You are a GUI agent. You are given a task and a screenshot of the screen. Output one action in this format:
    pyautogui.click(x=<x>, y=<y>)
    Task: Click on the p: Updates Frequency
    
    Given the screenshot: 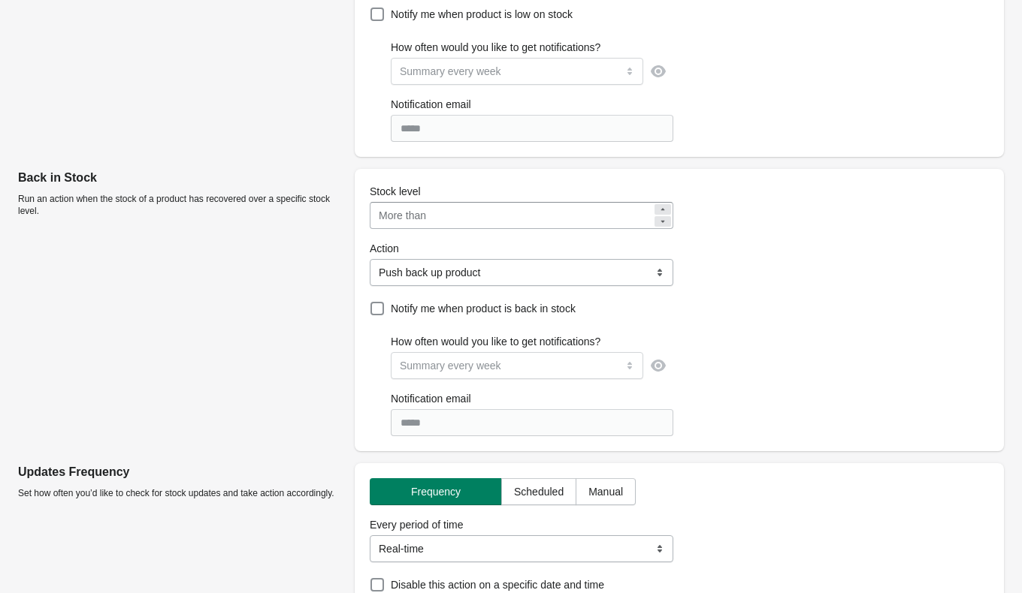 What is the action you would take?
    pyautogui.click(x=180, y=472)
    